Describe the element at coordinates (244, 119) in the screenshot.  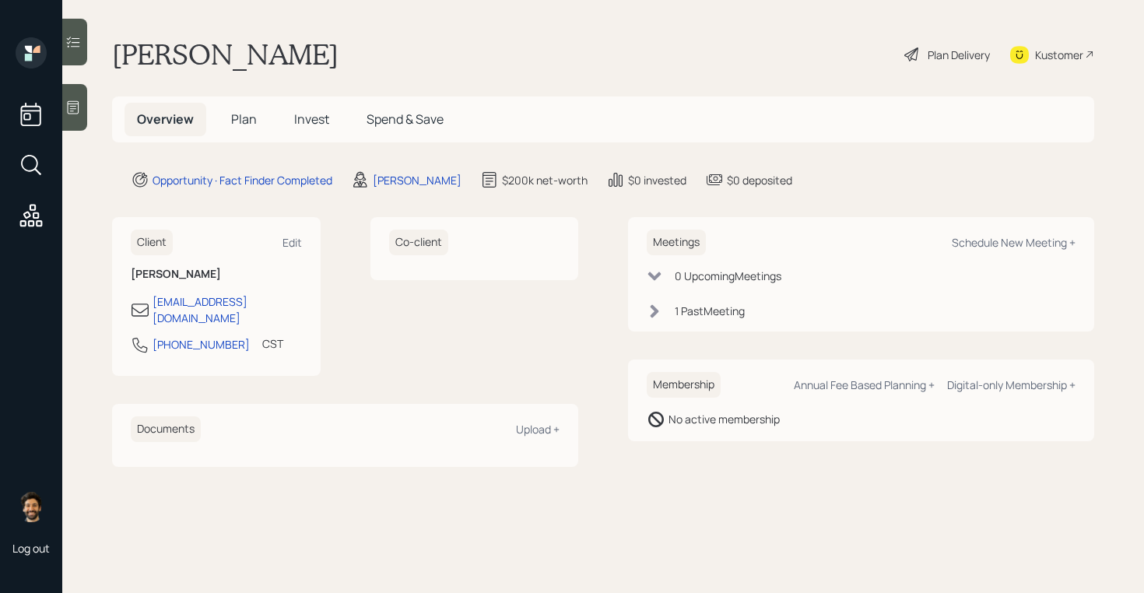
I see `span: Plan` at that location.